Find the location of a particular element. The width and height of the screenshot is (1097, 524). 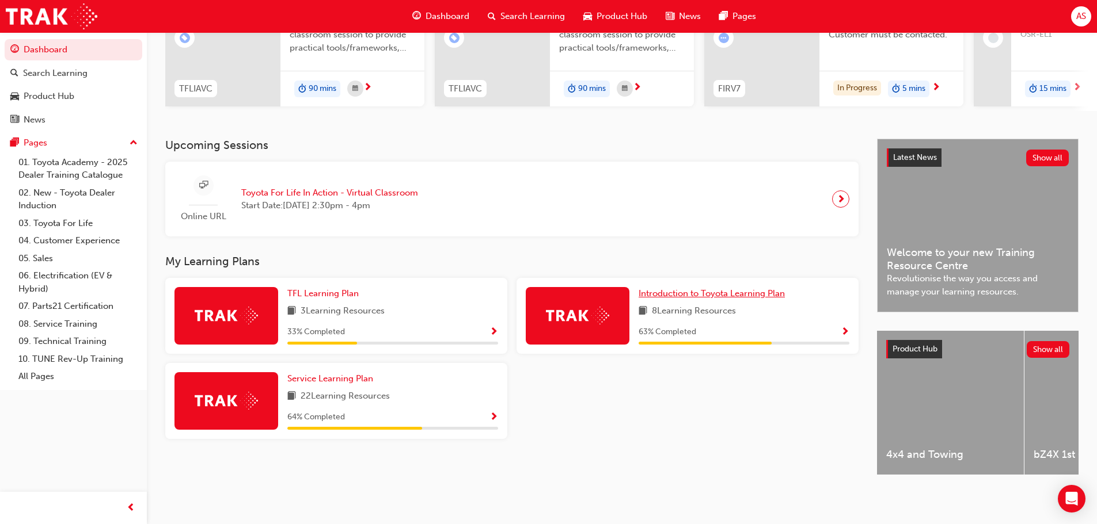

a: 4x4 and Towing is located at coordinates (950, 403).